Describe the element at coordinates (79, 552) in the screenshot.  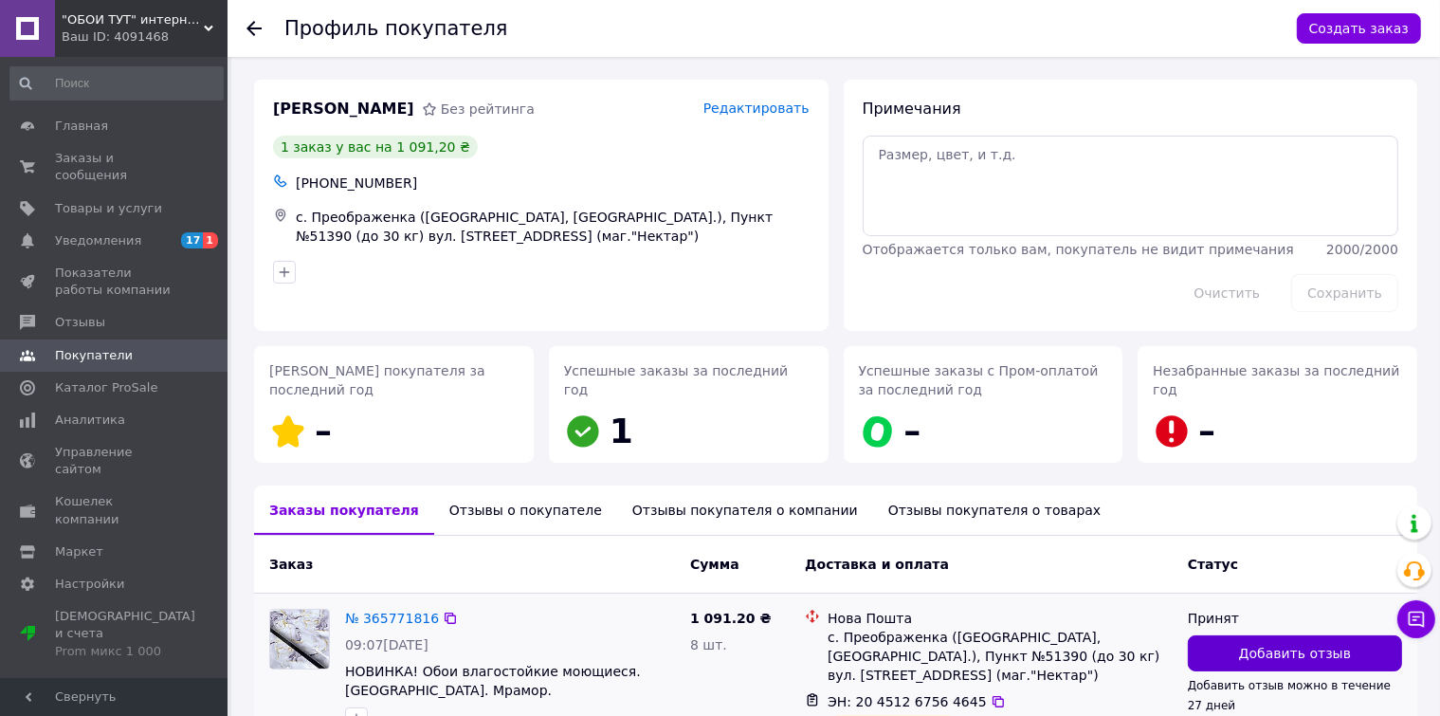
I see `span: Маркет` at that location.